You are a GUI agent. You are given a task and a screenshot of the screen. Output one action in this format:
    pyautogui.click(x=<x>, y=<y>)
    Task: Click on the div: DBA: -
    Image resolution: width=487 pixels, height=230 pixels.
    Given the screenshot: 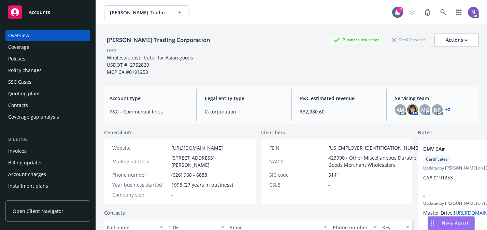 What is the action you would take?
    pyautogui.click(x=113, y=50)
    